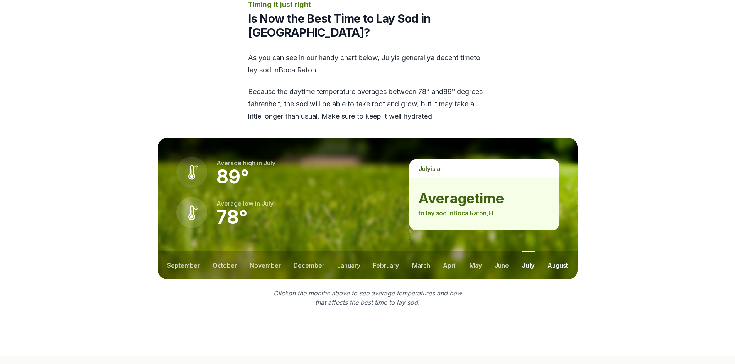  What do you see at coordinates (367, 87) in the screenshot?
I see `div: As you can see in our handy chart below, is generally a decent time to lay sod in Boca Raton .` at bounding box center [367, 87].